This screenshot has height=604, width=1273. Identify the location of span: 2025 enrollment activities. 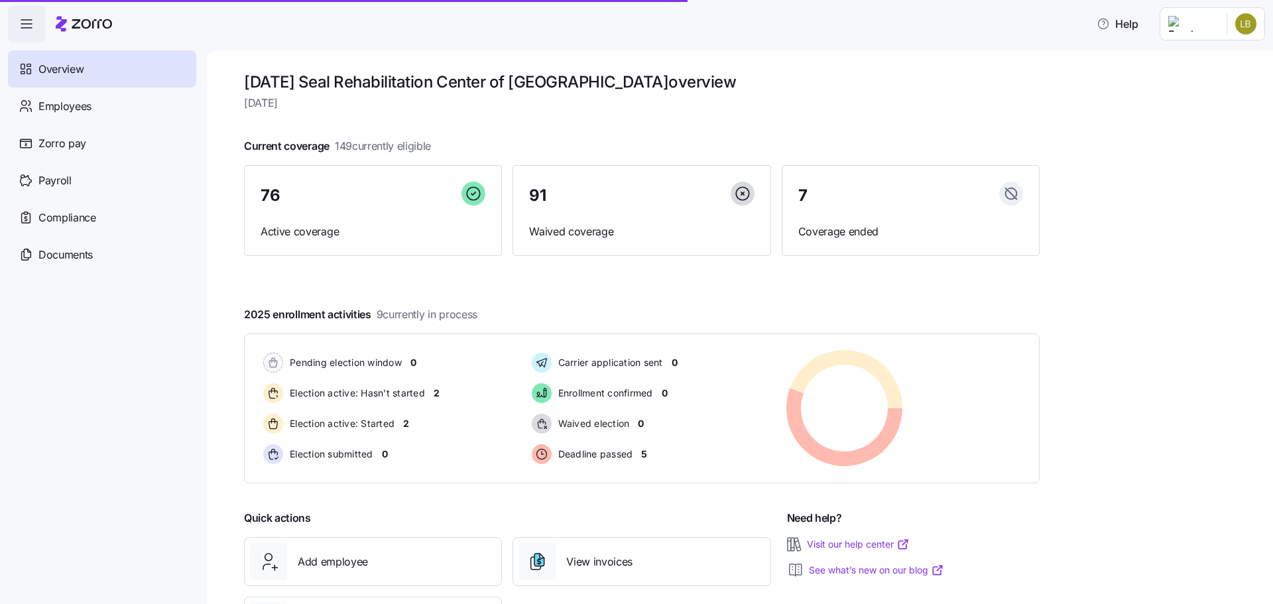
(361, 314).